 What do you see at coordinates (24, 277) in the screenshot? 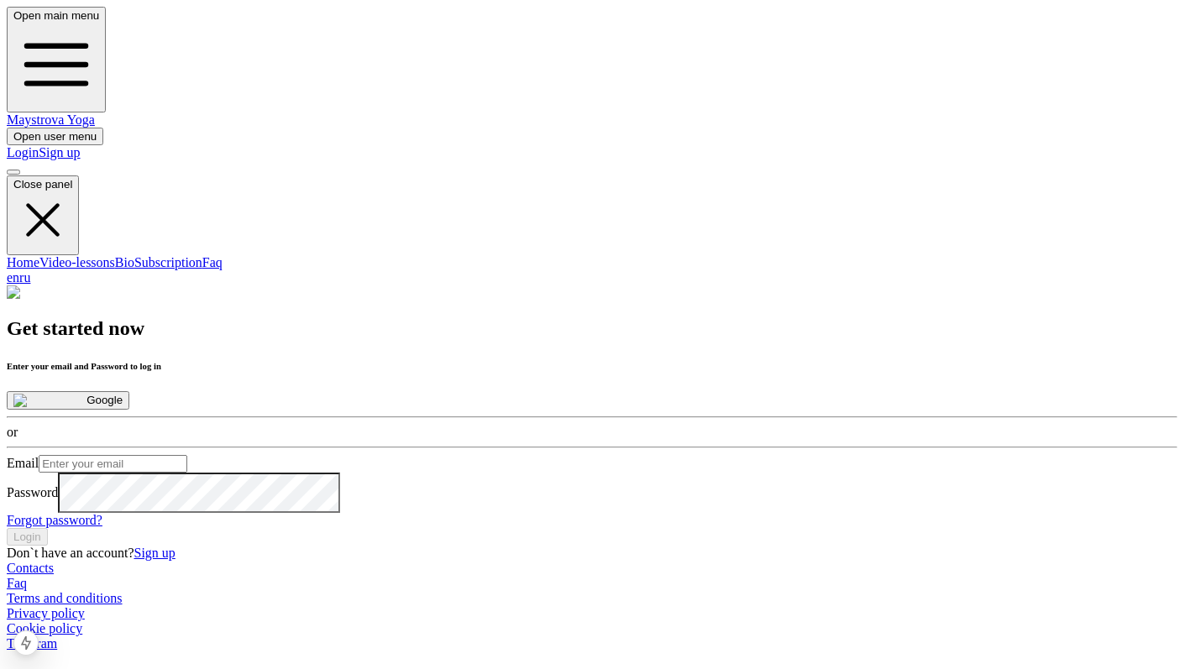
I see `a: ru` at bounding box center [24, 277].